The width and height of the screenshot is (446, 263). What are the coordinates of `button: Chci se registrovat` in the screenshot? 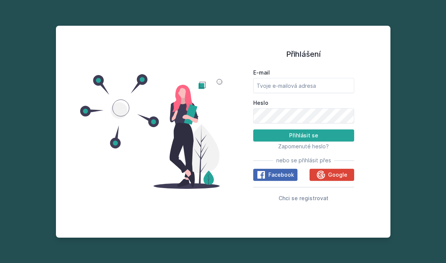 It's located at (304, 198).